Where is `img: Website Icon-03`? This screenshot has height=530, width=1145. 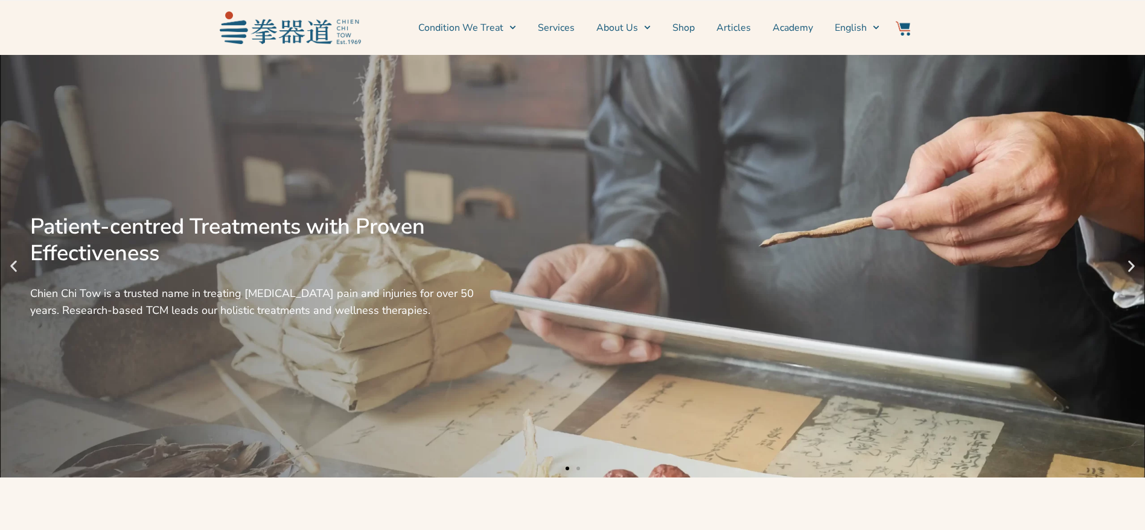 img: Website Icon-03 is located at coordinates (903, 28).